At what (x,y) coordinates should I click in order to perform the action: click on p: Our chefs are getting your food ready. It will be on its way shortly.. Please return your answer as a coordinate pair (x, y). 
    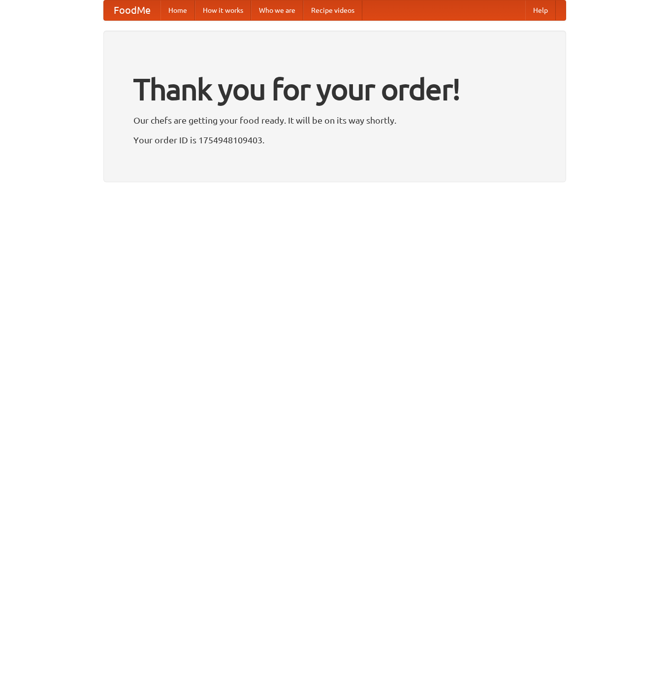
    Looking at the image, I should click on (335, 120).